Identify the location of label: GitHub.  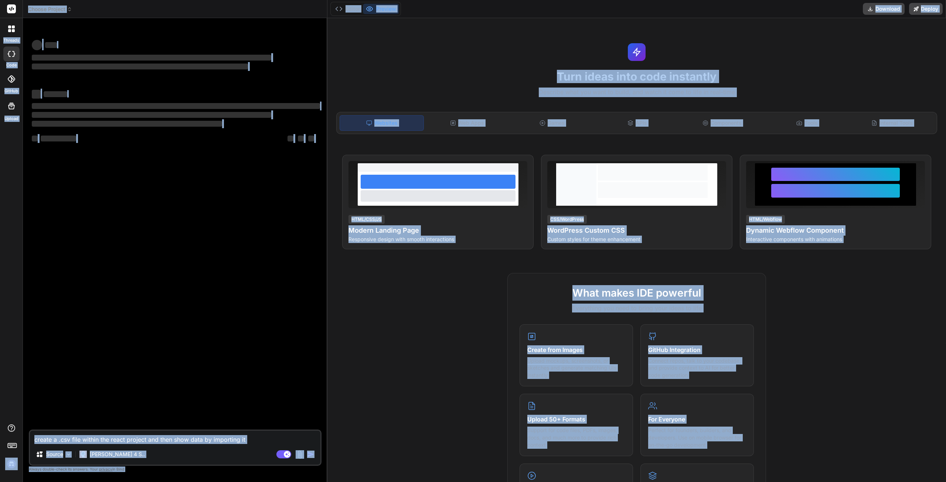
(11, 91).